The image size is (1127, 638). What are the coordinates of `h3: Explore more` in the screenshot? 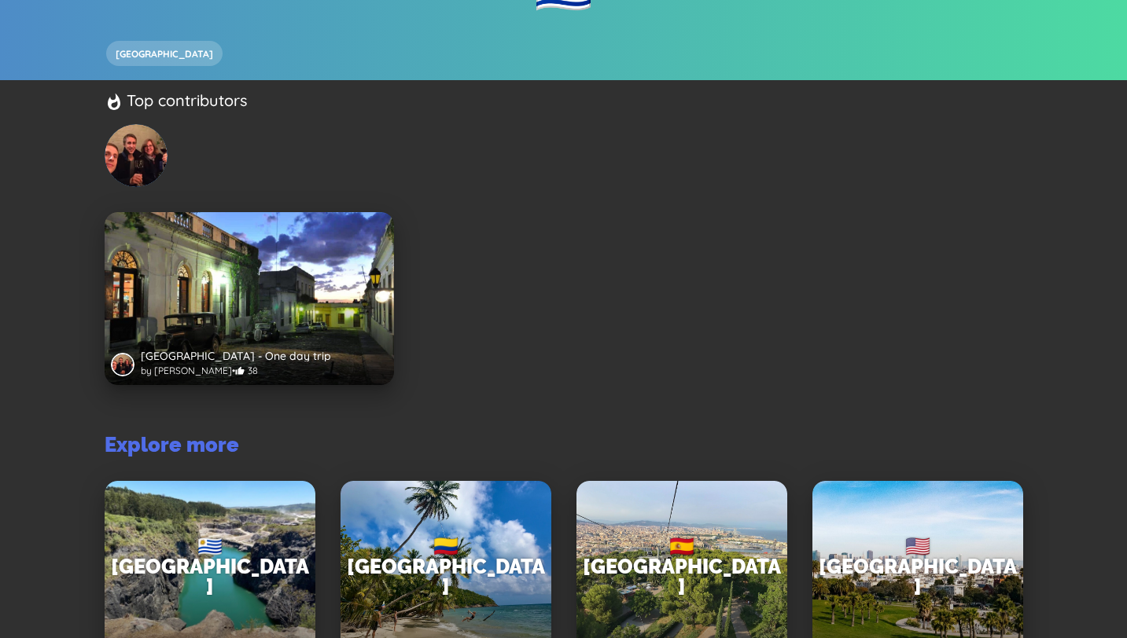 It's located at (171, 446).